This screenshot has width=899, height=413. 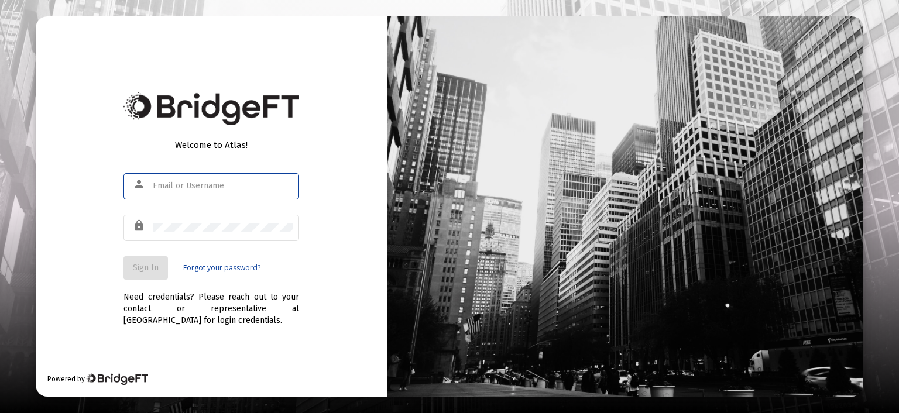 I want to click on div: Powered by, so click(x=97, y=379).